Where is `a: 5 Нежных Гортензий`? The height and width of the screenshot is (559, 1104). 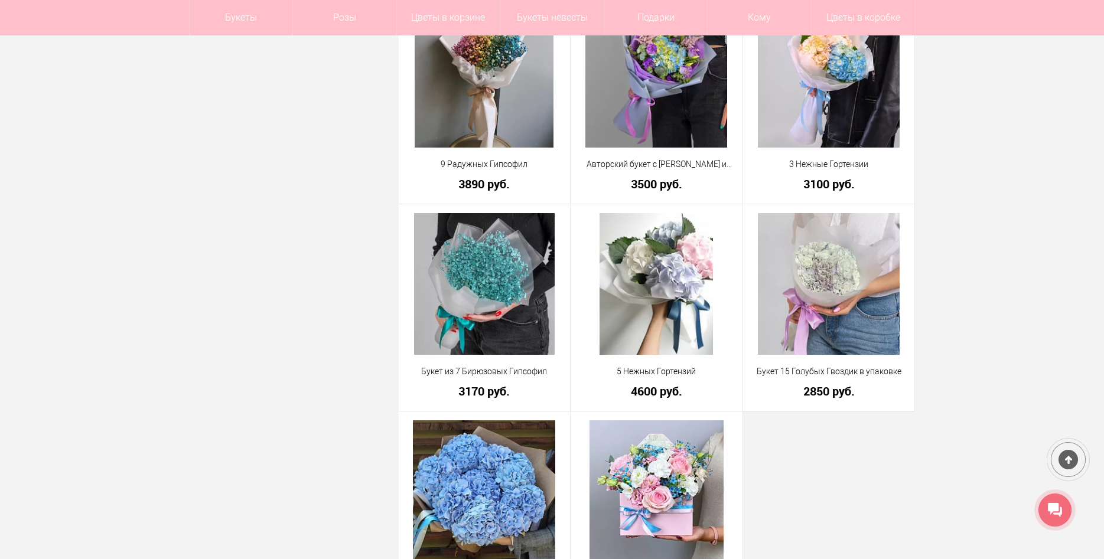 a: 5 Нежных Гортензий is located at coordinates (656, 372).